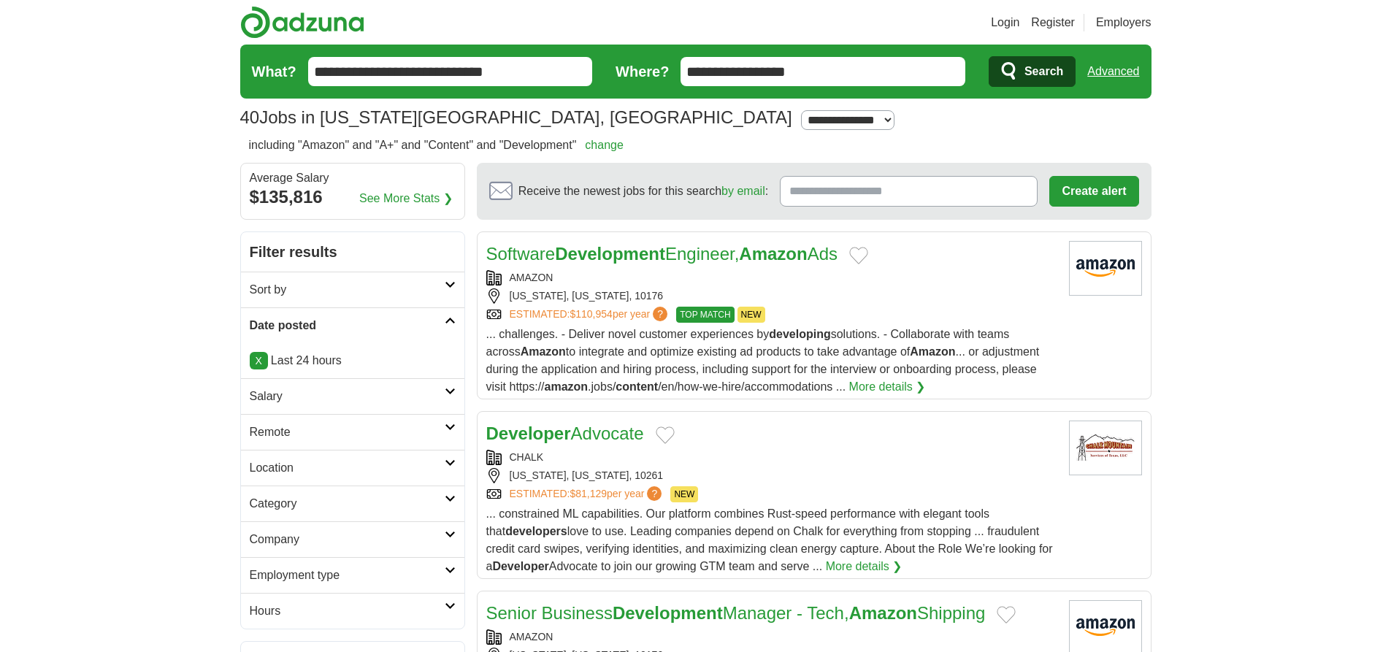 Image resolution: width=1391 pixels, height=652 pixels. What do you see at coordinates (347, 432) in the screenshot?
I see `h2: Remote` at bounding box center [347, 432].